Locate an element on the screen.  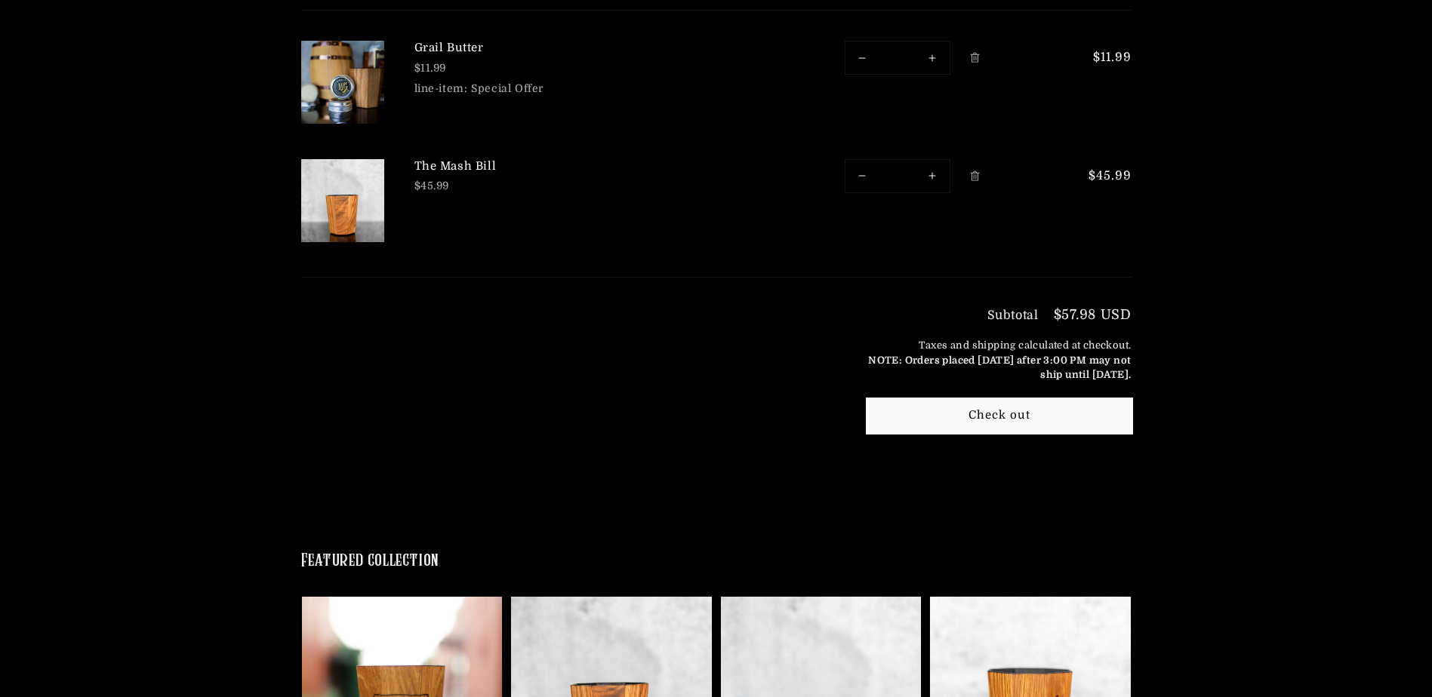
a: Remove The Mash Bill is located at coordinates (974, 176).